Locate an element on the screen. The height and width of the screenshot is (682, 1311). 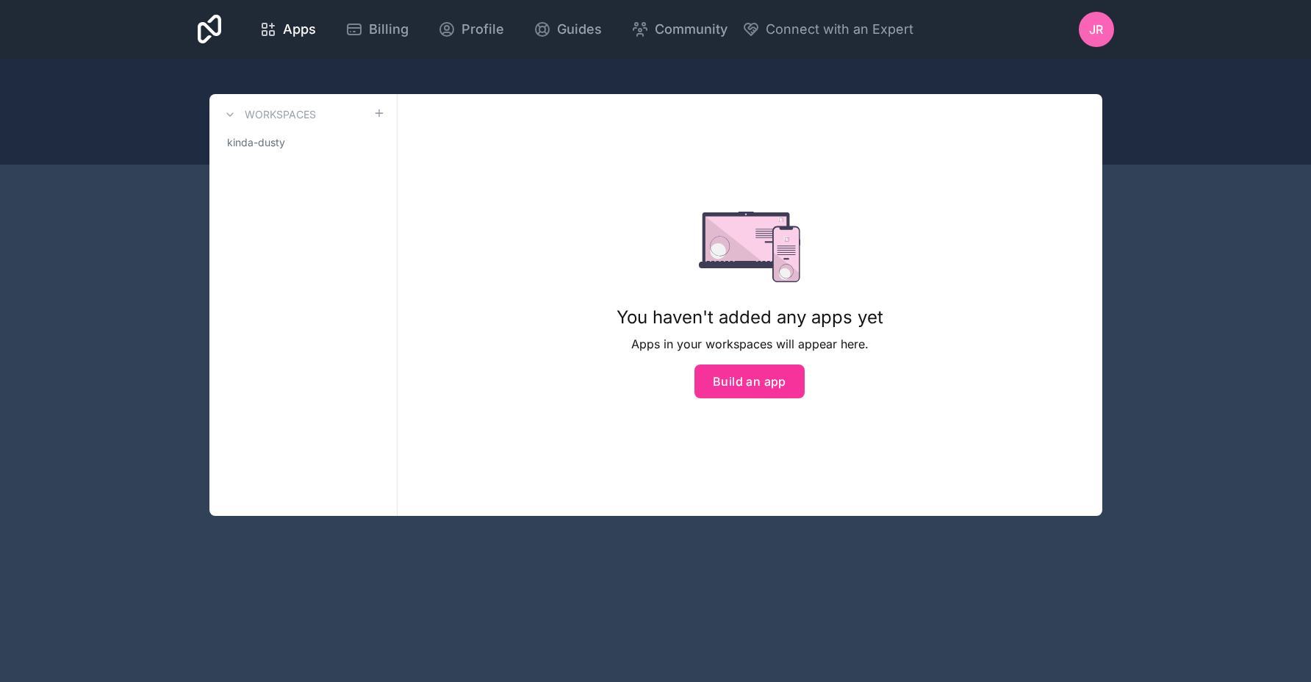
a: Build an app is located at coordinates (750, 381).